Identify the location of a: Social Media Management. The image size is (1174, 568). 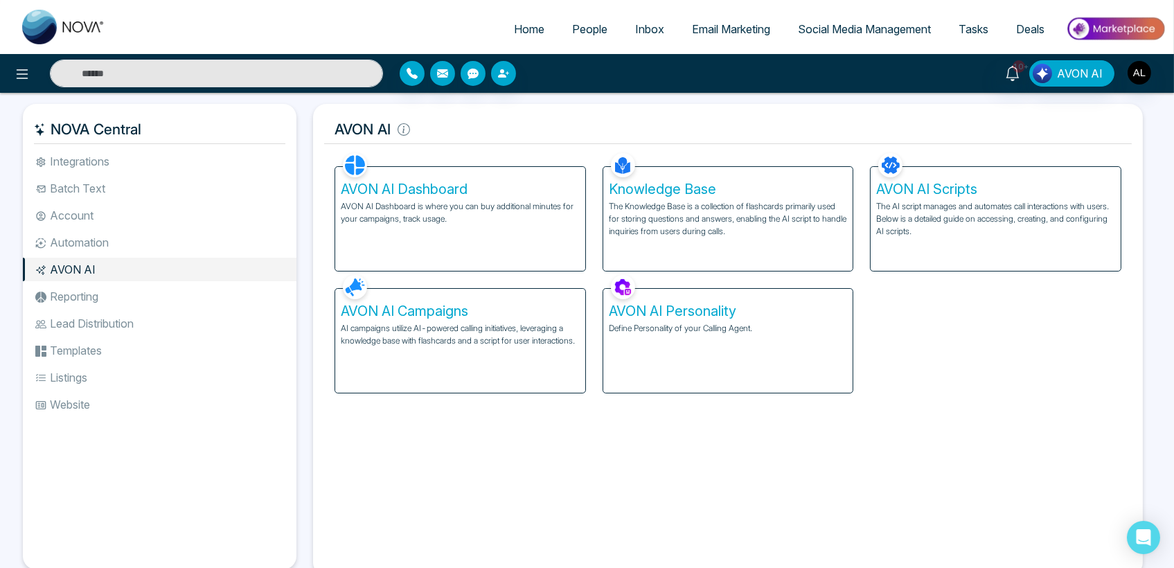
(864, 29).